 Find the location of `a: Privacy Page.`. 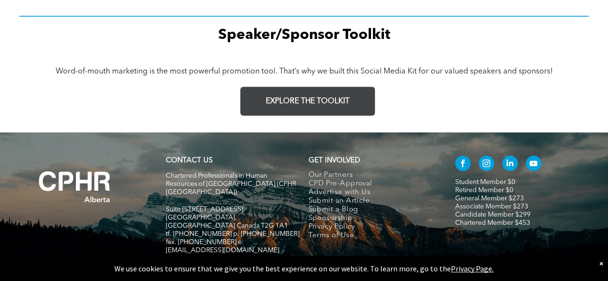

a: Privacy Page. is located at coordinates (472, 269).